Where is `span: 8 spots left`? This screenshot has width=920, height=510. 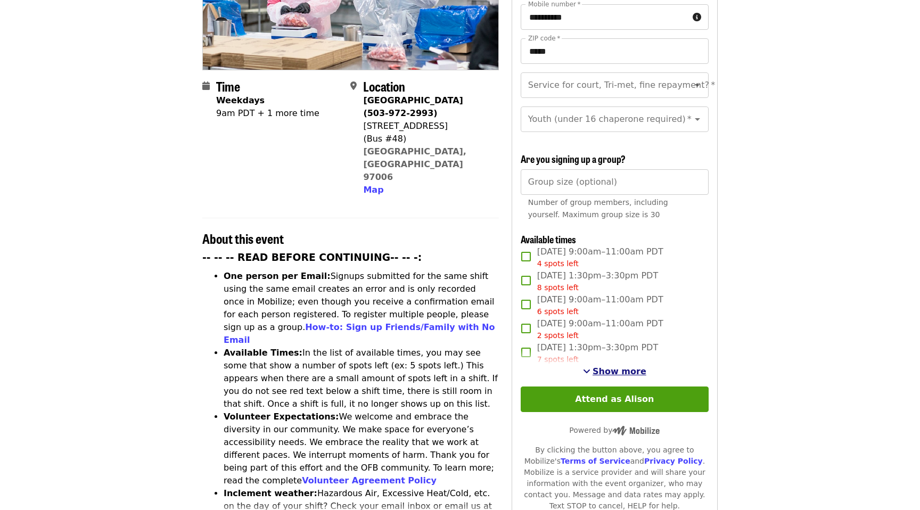 span: 8 spots left is located at coordinates (558, 288).